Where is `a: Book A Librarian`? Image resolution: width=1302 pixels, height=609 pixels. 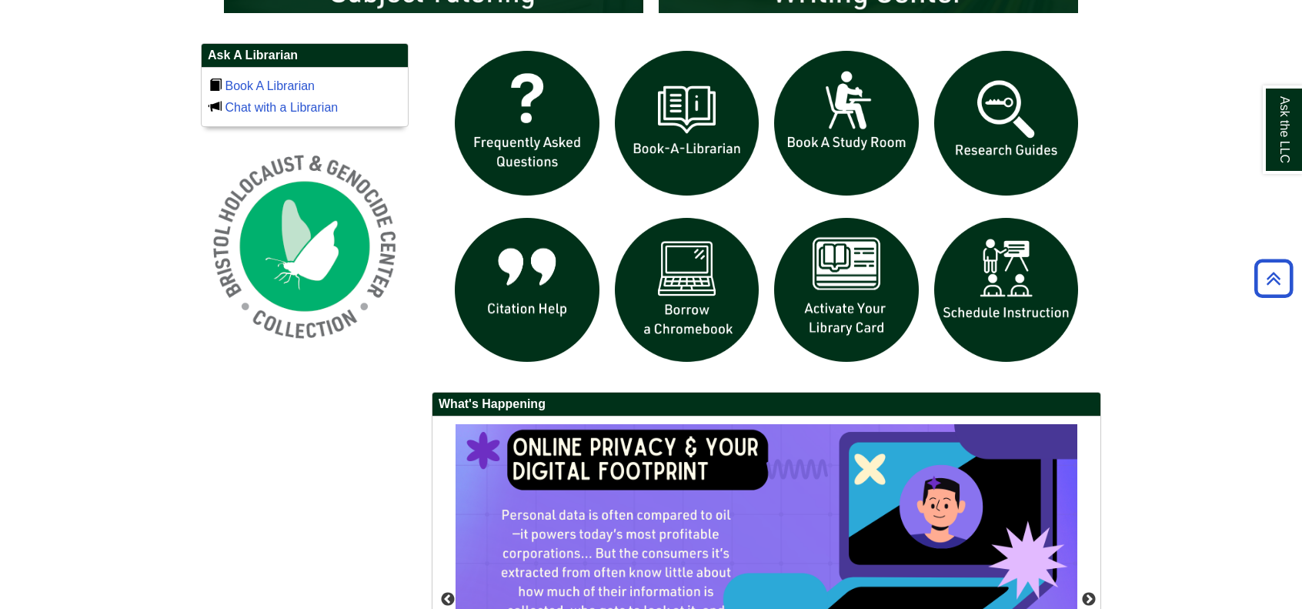 a: Book A Librarian is located at coordinates (269, 85).